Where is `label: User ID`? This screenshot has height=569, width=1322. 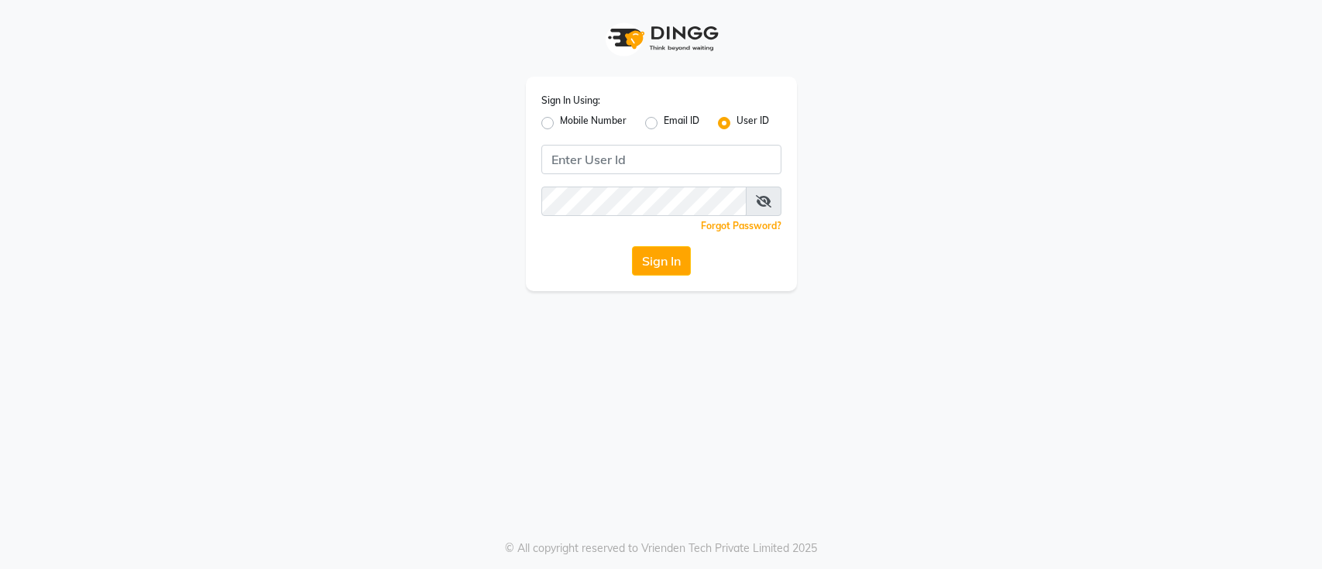
label: User ID is located at coordinates (753, 123).